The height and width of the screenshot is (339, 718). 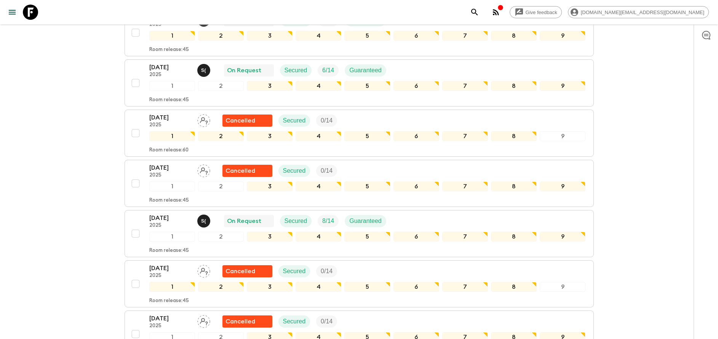 What do you see at coordinates (204, 220) in the screenshot?
I see `span: Shandy (Putu) Sandhi Astra Juniawan` at bounding box center [204, 220].